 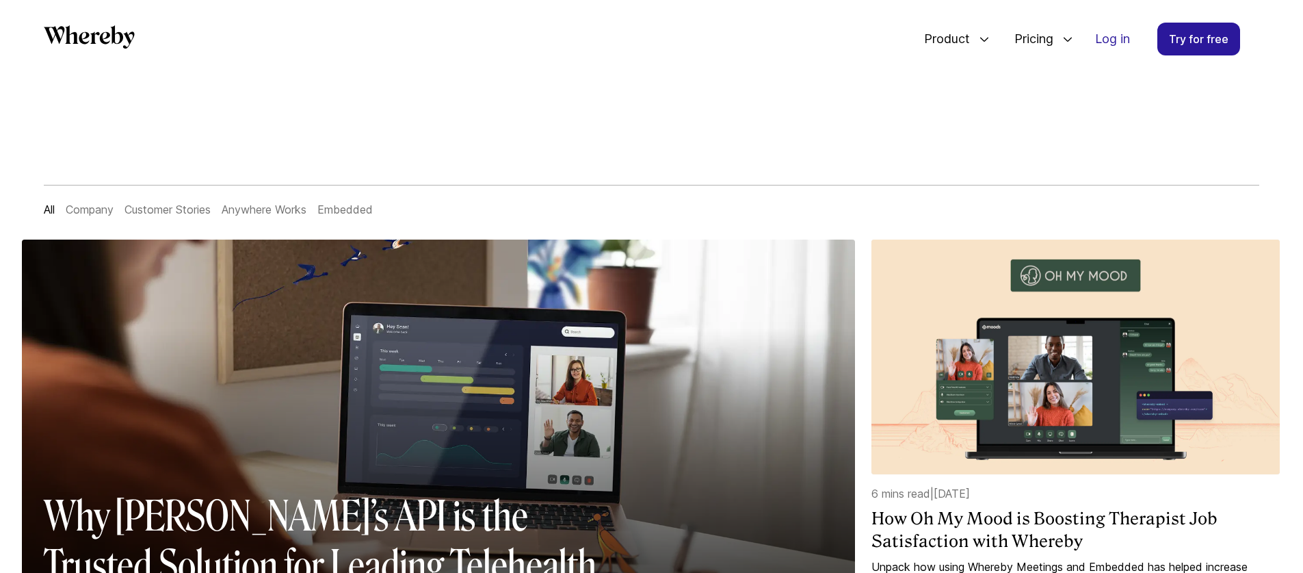 What do you see at coordinates (345, 209) in the screenshot?
I see `a: Embedded` at bounding box center [345, 209].